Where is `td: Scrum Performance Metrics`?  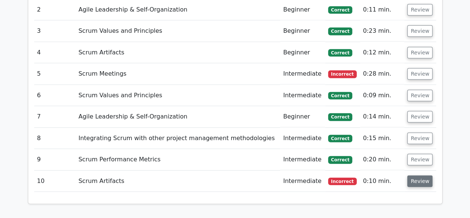 td: Scrum Performance Metrics is located at coordinates (178, 159).